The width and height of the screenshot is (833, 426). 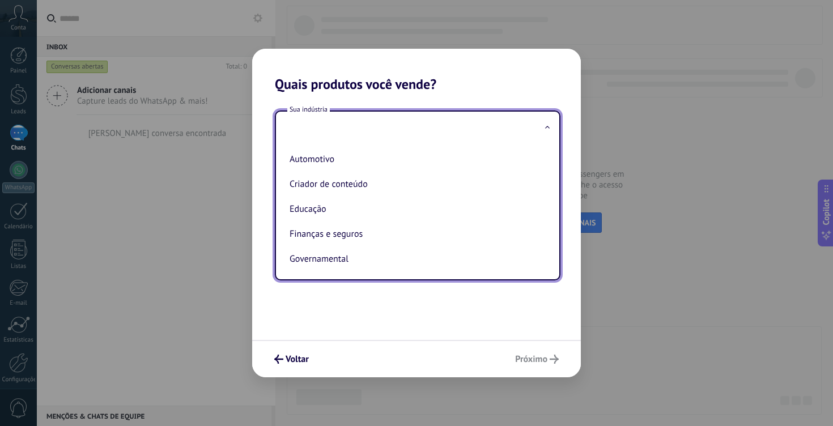 I want to click on span: Sua indústria, so click(x=308, y=109).